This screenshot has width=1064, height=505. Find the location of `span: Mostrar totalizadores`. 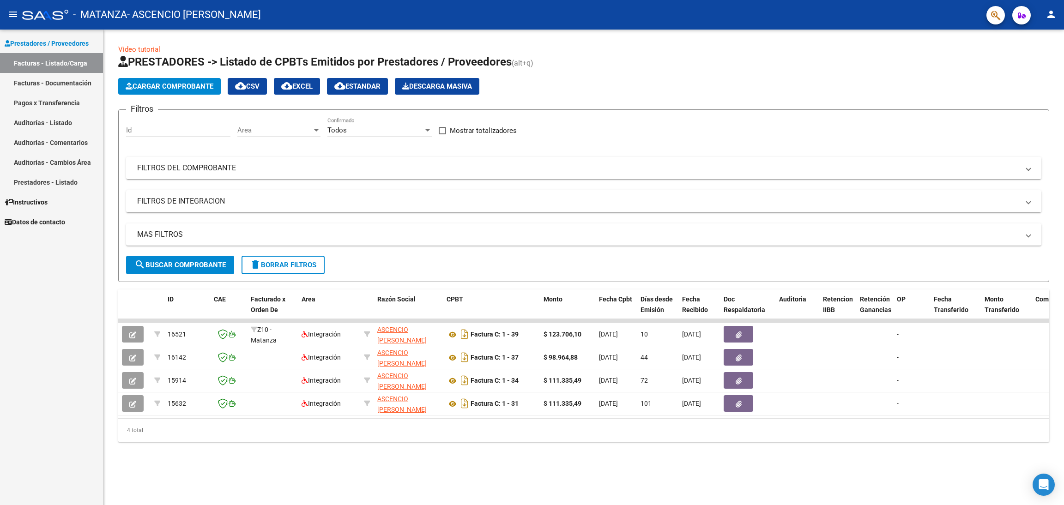

span: Mostrar totalizadores is located at coordinates (483, 131).